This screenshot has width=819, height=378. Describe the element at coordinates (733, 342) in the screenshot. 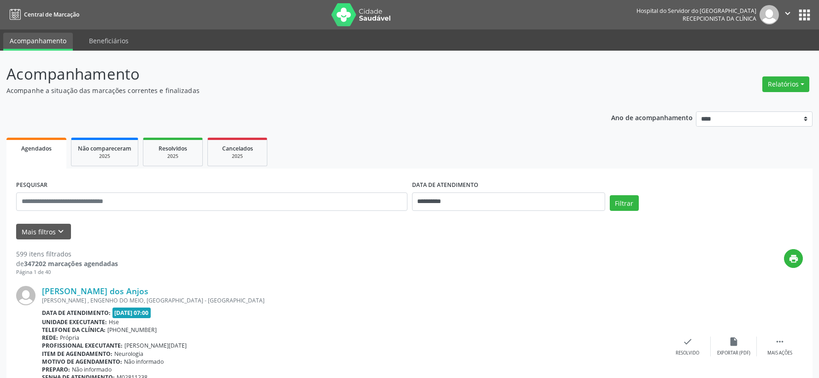

I see `i: insert_drive_file` at that location.